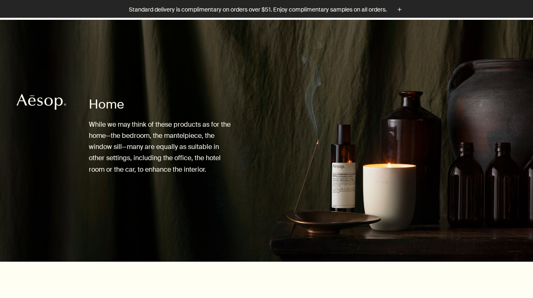 The height and width of the screenshot is (298, 533). I want to click on h1: Home, so click(161, 104).